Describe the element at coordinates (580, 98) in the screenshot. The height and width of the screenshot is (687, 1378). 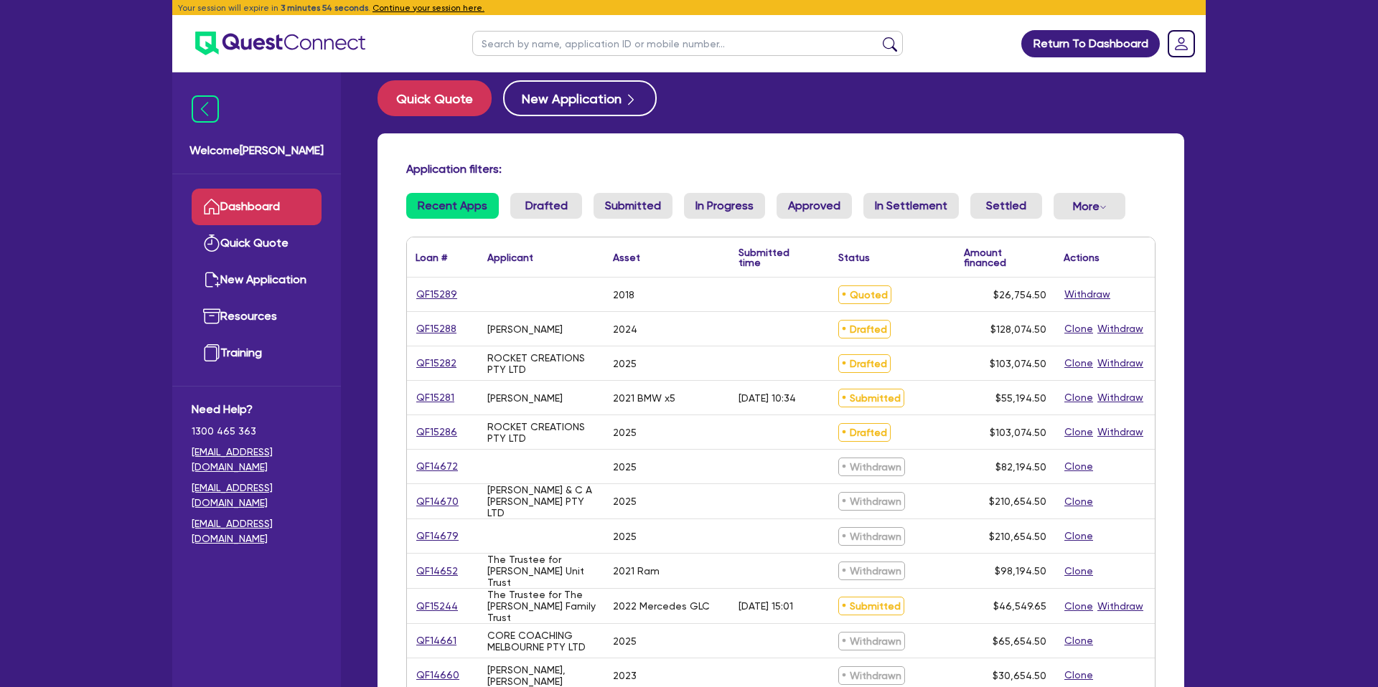
I see `button: New Application` at that location.